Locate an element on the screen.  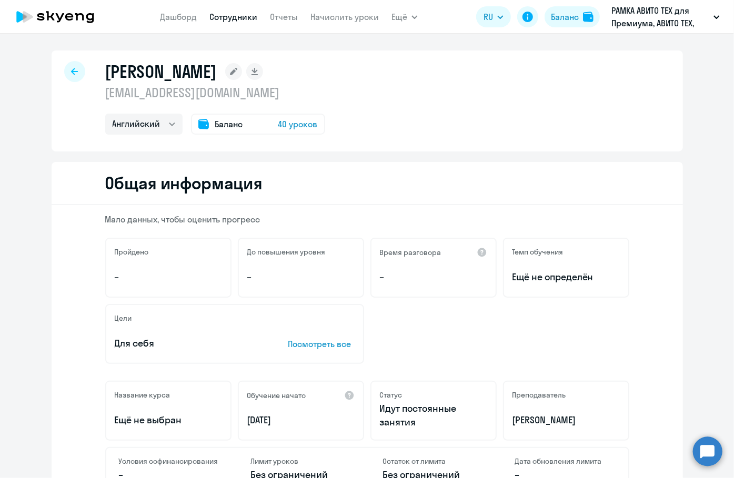
a: Отчеты is located at coordinates (284, 17).